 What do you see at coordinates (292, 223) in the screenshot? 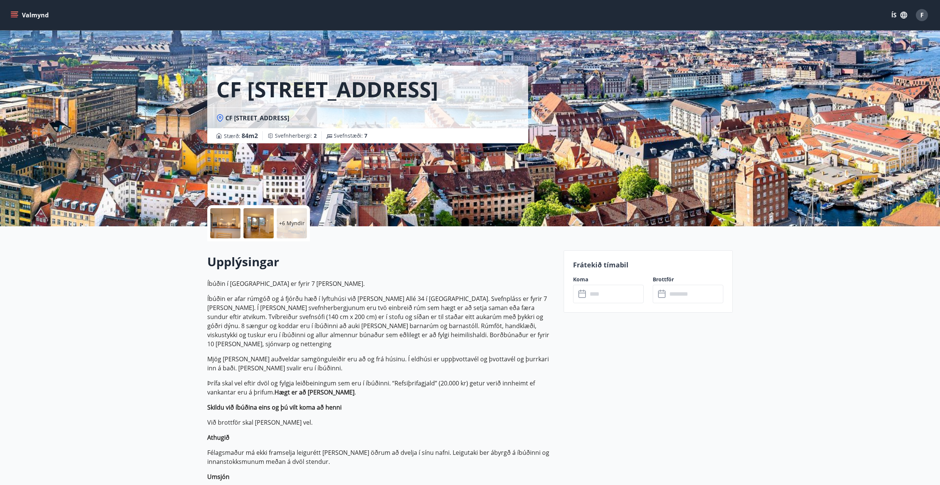
I see `p: +6 Myndir` at bounding box center [292, 223].